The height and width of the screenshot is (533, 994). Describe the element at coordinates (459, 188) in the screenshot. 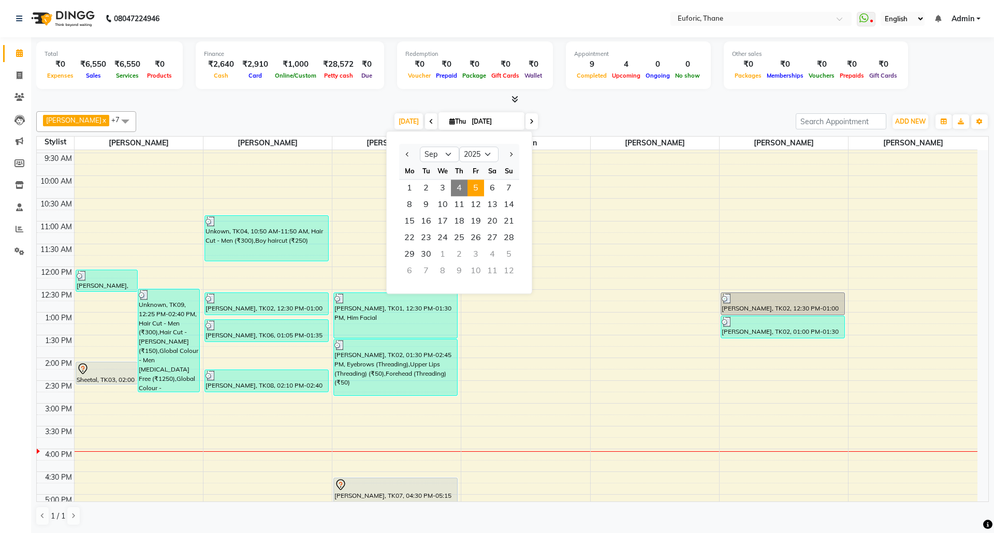

I see `div: Thursday, September 4, 2025` at that location.